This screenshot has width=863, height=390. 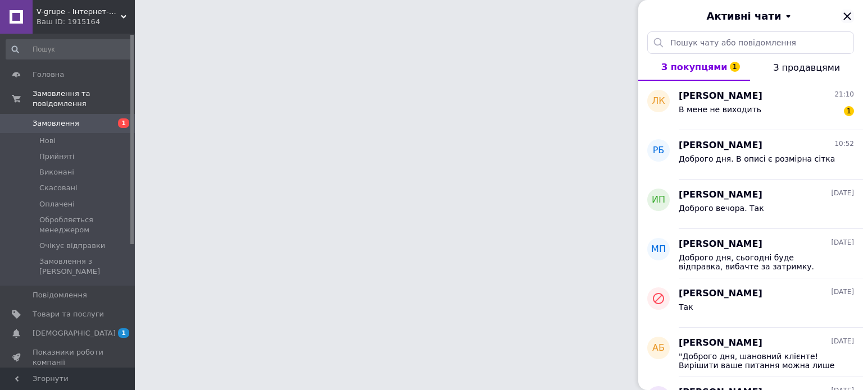 What do you see at coordinates (60, 296) in the screenshot?
I see `span: Повідомлення` at bounding box center [60, 296].